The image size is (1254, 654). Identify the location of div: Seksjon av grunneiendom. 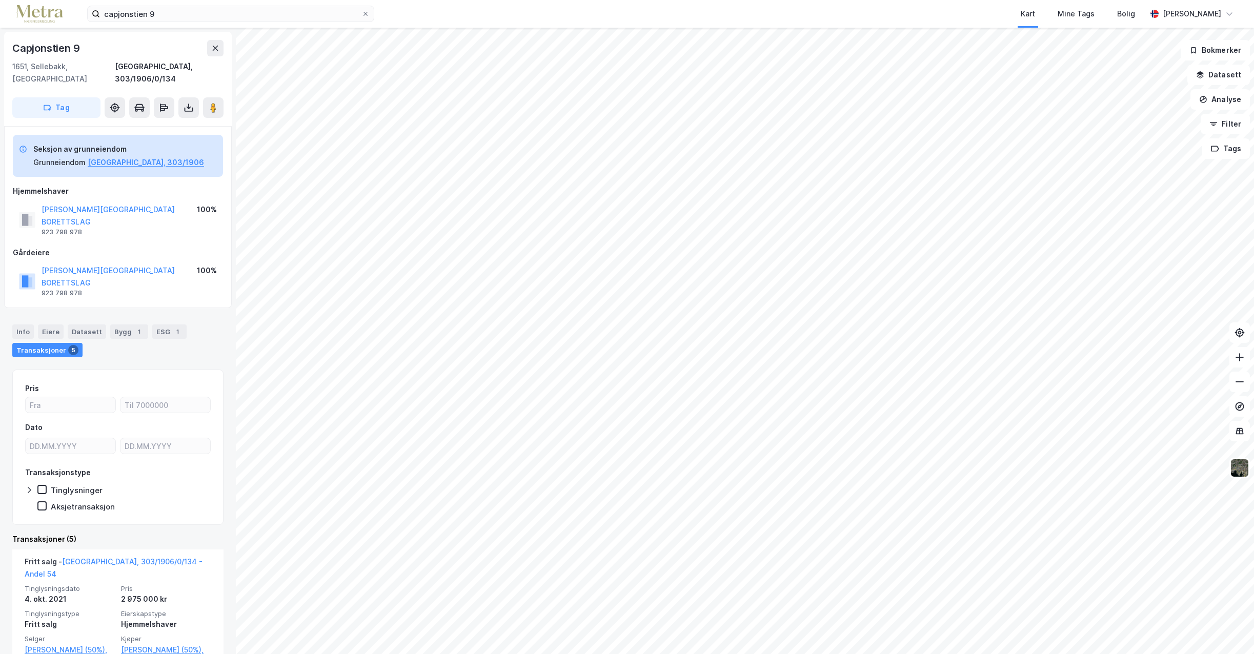
(118, 149).